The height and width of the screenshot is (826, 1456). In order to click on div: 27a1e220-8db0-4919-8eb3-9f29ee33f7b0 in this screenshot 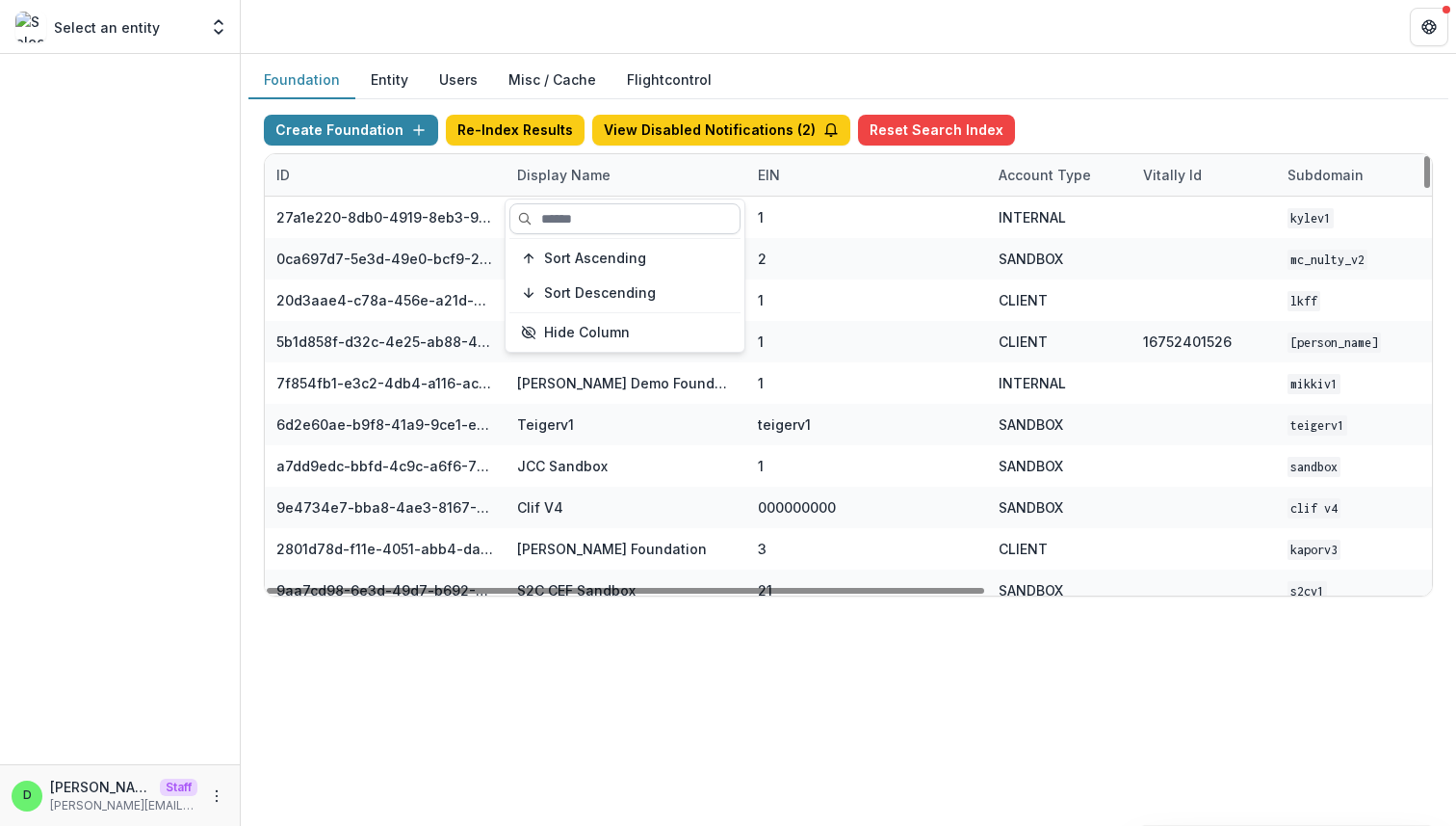, I will do `click(385, 216)`.